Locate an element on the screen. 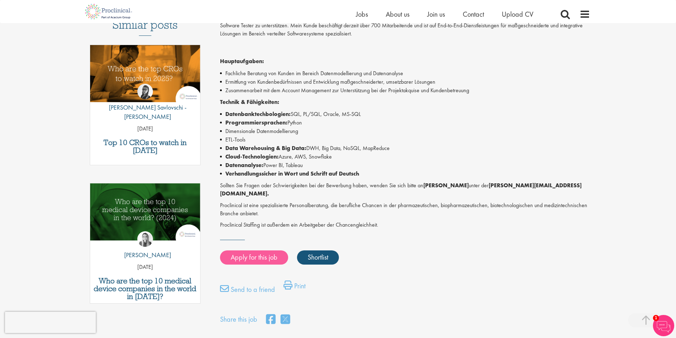 This screenshot has width=676, height=338. strong: Datenbanktechbologien: is located at coordinates (258, 114).